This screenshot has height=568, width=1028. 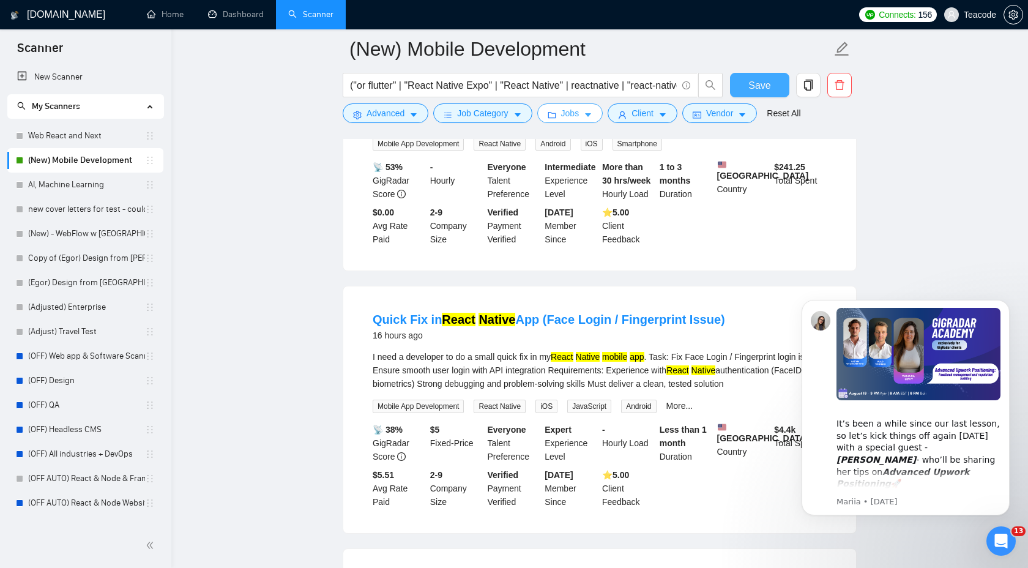 I want to click on a: (Adjusted) Enterprise, so click(x=86, y=307).